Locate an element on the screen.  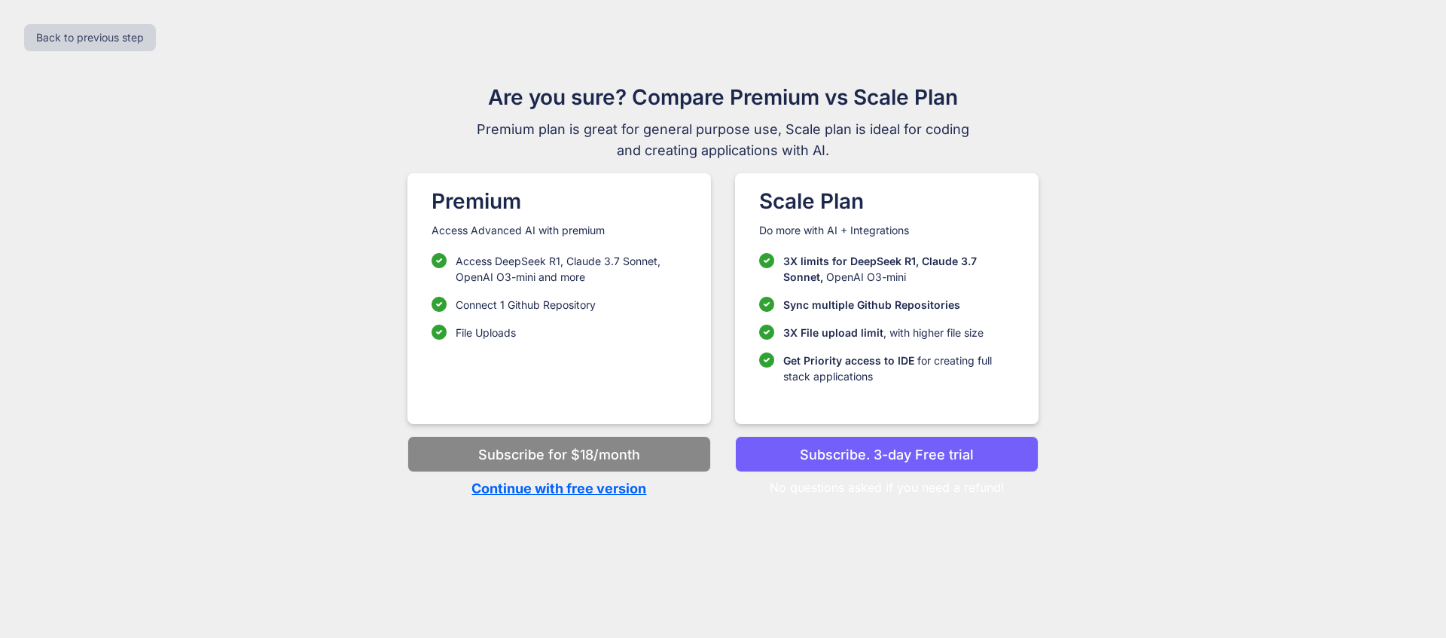
button: Subscribe for $18/month is located at coordinates (559, 454).